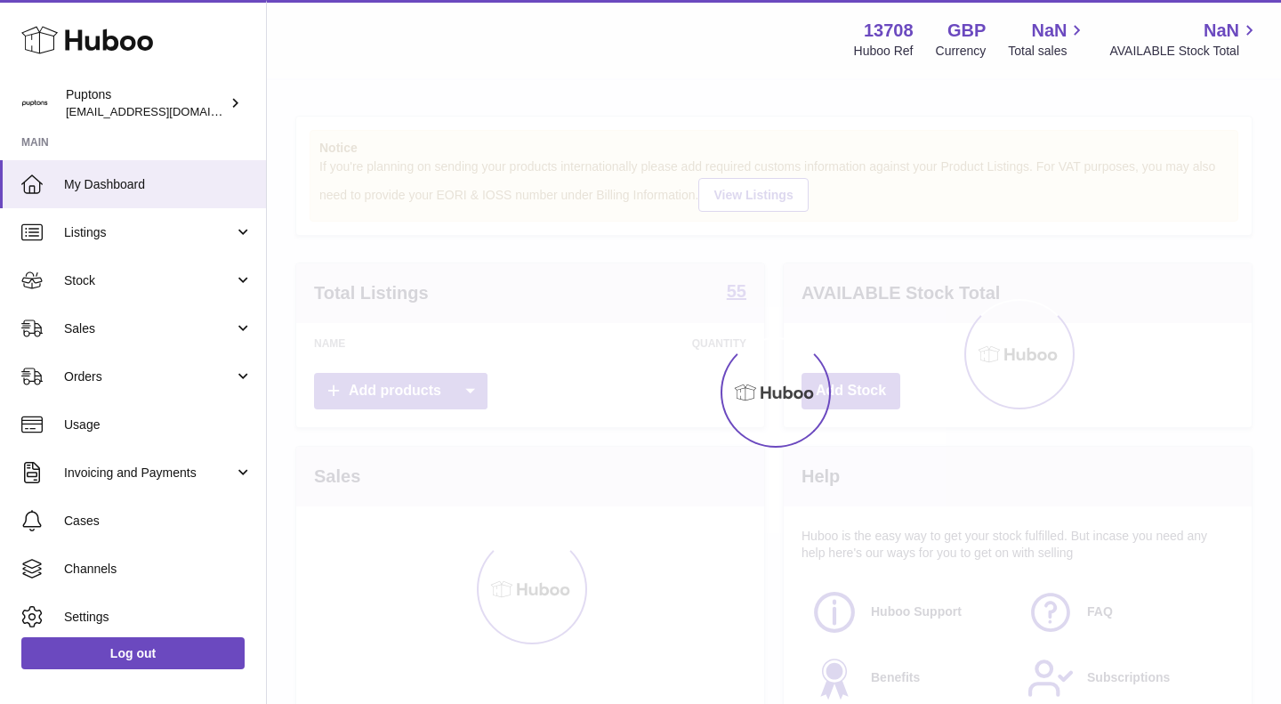 This screenshot has height=704, width=1281. I want to click on span: Listings, so click(149, 232).